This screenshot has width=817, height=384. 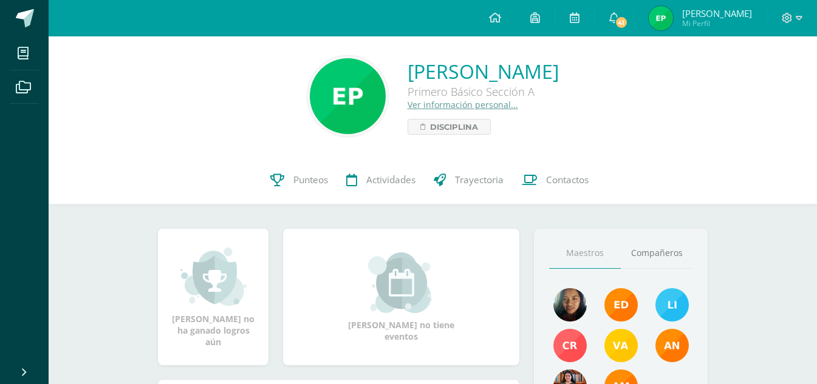 I want to click on div: Primero Básico Sección A, so click(x=483, y=92).